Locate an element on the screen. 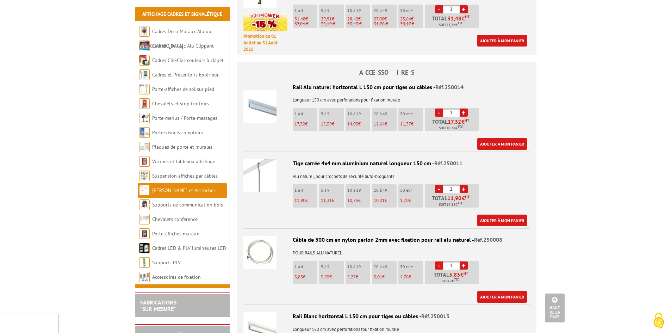 This screenshot has width=671, height=333. a: Cadres Clic-Clac couleurs à clapet is located at coordinates (188, 60).